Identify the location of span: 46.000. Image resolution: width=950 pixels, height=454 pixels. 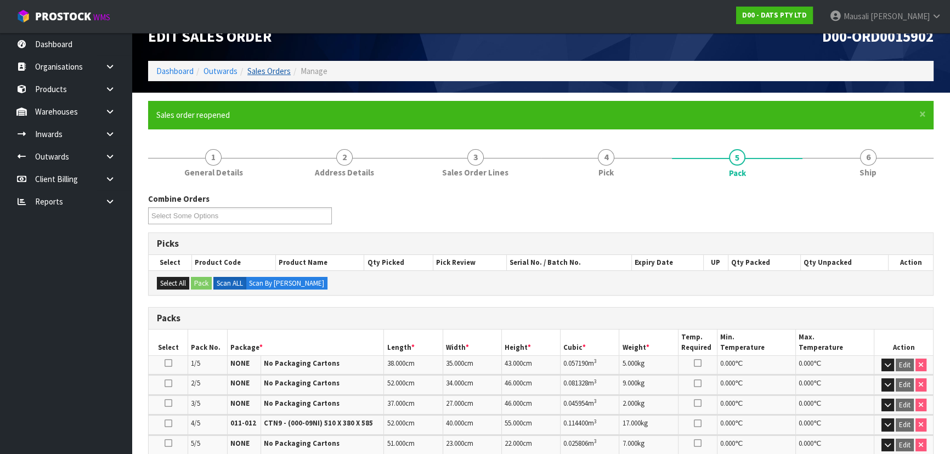
(513, 403).